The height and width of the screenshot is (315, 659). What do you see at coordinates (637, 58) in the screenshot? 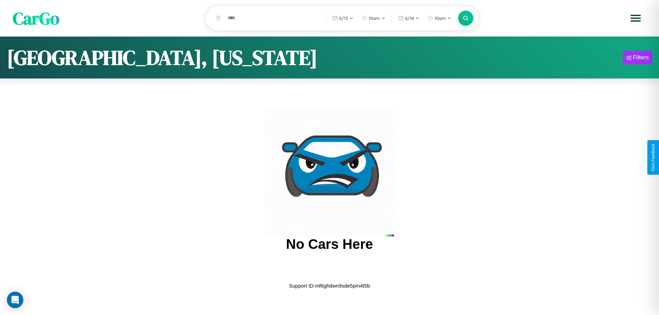
I see `button: Filters` at bounding box center [637, 58].